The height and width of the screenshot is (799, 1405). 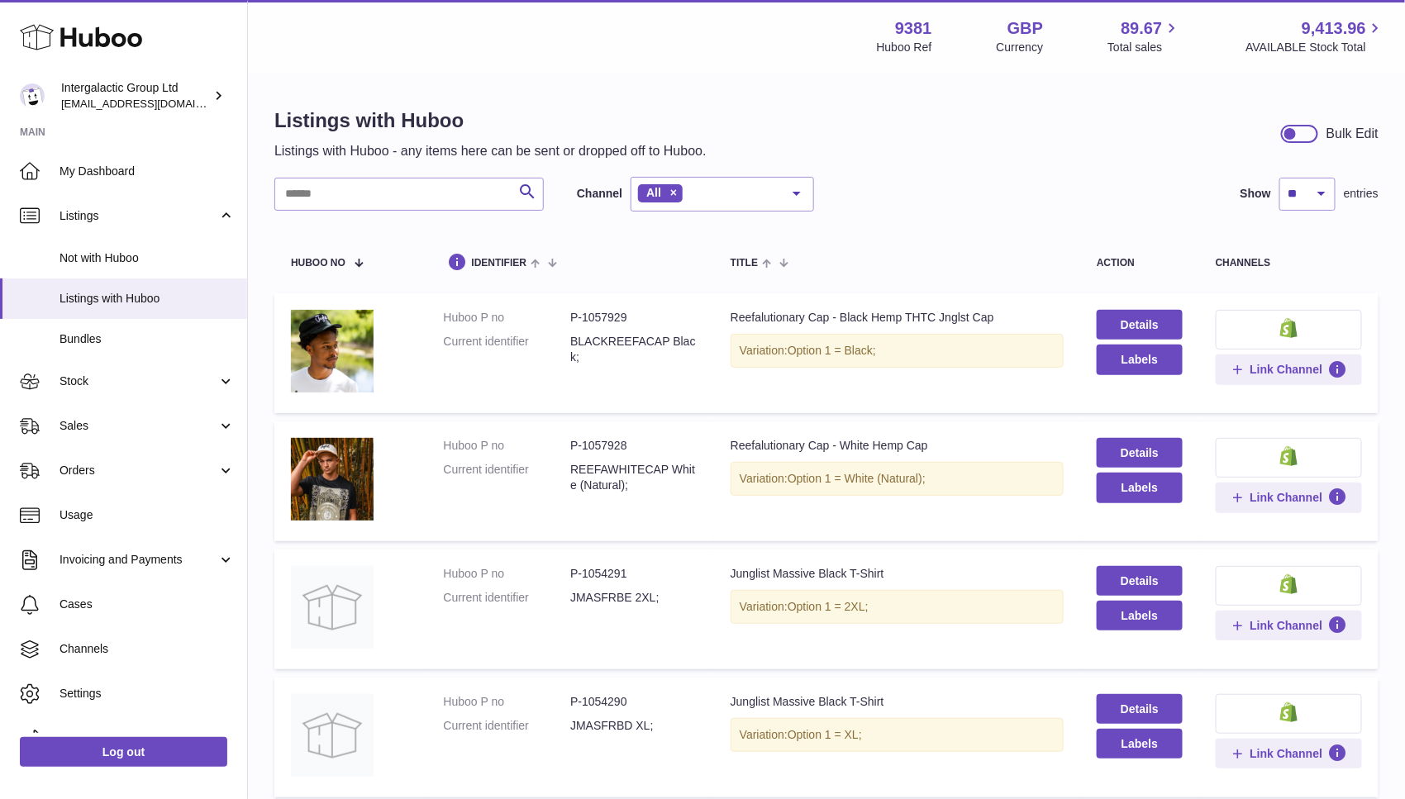 I want to click on span: Channels, so click(x=147, y=649).